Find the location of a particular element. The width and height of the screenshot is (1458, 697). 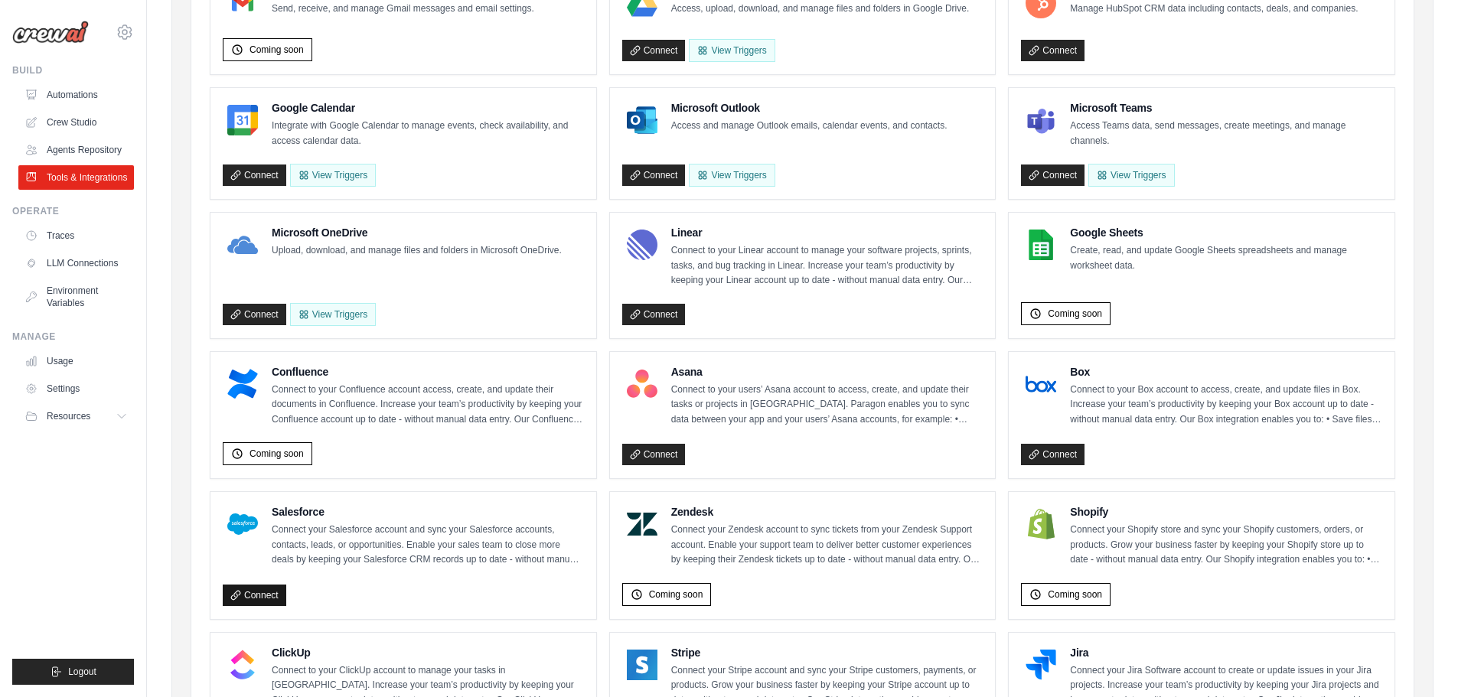

h4: Jira is located at coordinates (1226, 653).